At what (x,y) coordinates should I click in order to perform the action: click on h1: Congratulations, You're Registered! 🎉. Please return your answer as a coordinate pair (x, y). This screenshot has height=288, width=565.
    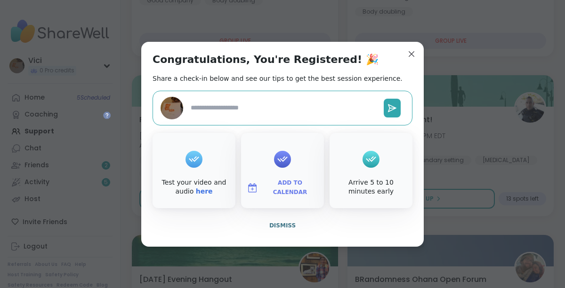
    Looking at the image, I should click on (265, 60).